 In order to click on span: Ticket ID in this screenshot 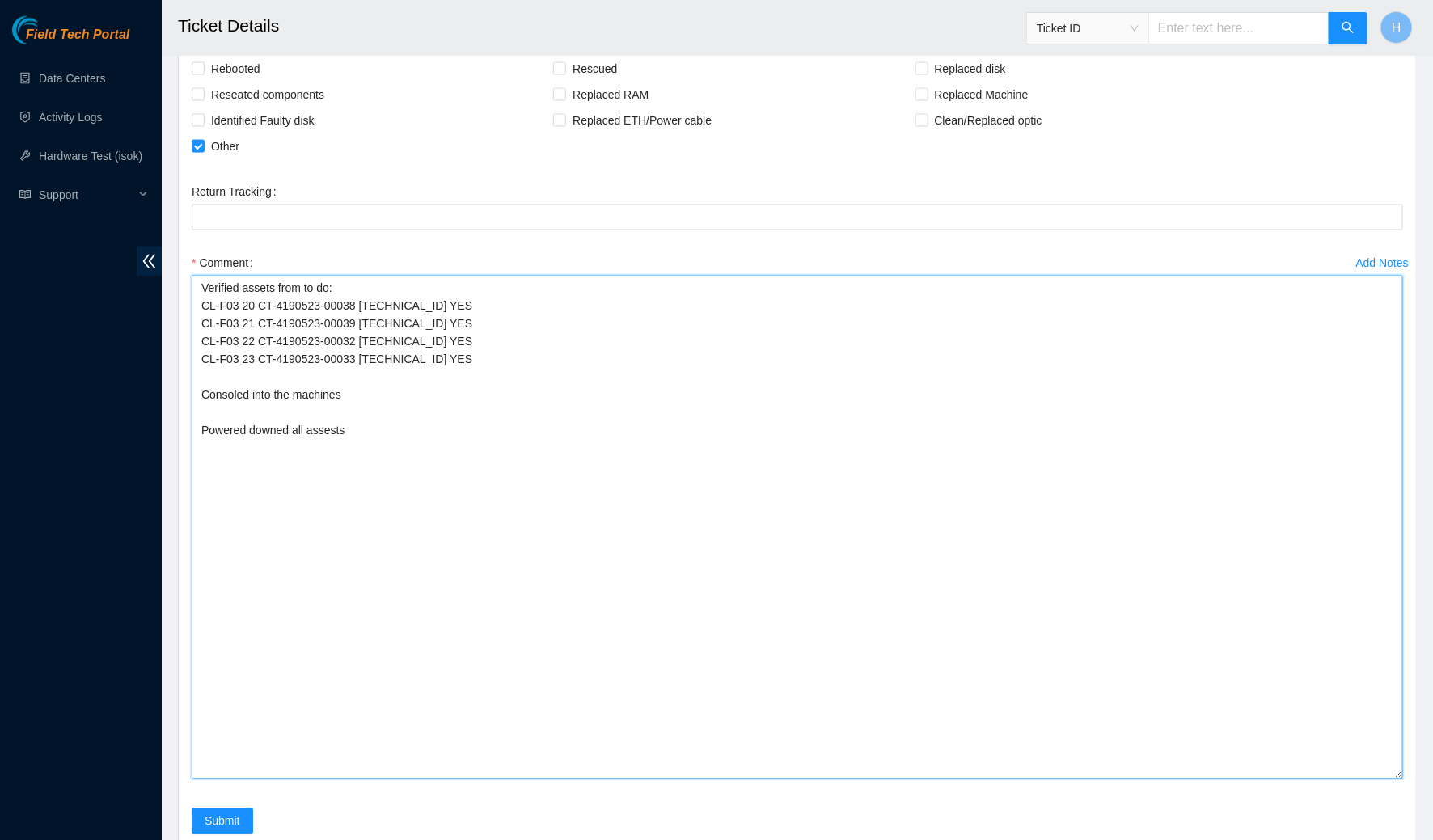, I will do `click(1087, 28)`.